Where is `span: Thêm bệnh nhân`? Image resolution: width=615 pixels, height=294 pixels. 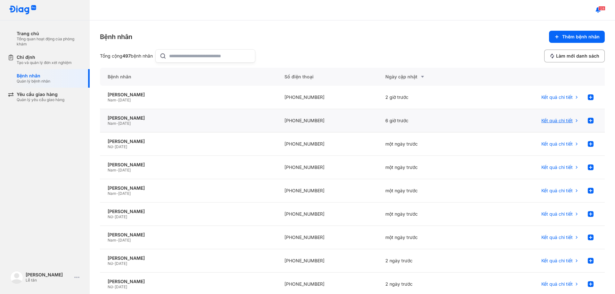 span: Thêm bệnh nhân is located at coordinates (581, 37).